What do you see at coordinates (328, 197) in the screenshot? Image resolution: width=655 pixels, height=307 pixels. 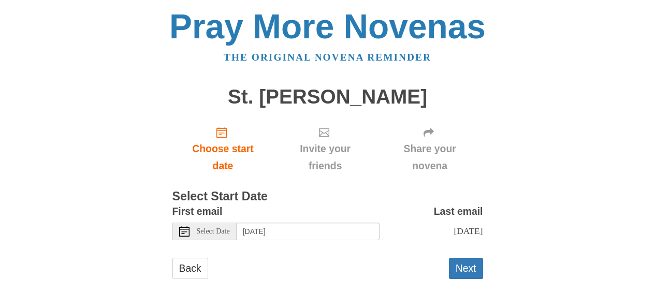 I see `h3: Select Start Date` at bounding box center [328, 197].